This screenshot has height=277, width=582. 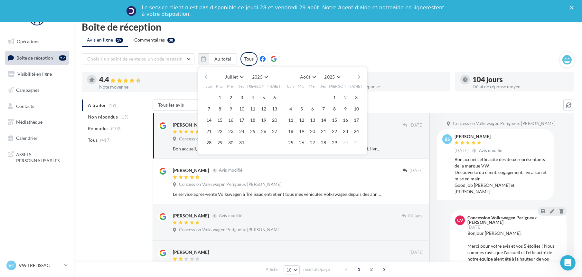 What do you see at coordinates (29, 122) in the screenshot?
I see `span: Médiathèque` at bounding box center [29, 122].